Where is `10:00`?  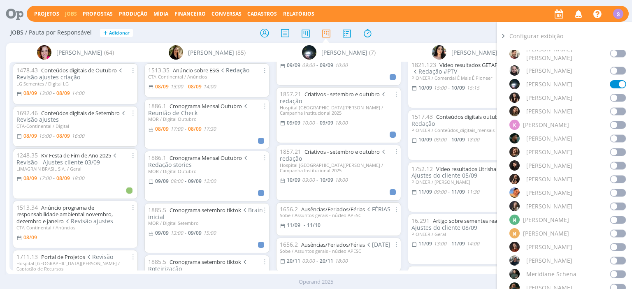
10:00 is located at coordinates (308, 123).